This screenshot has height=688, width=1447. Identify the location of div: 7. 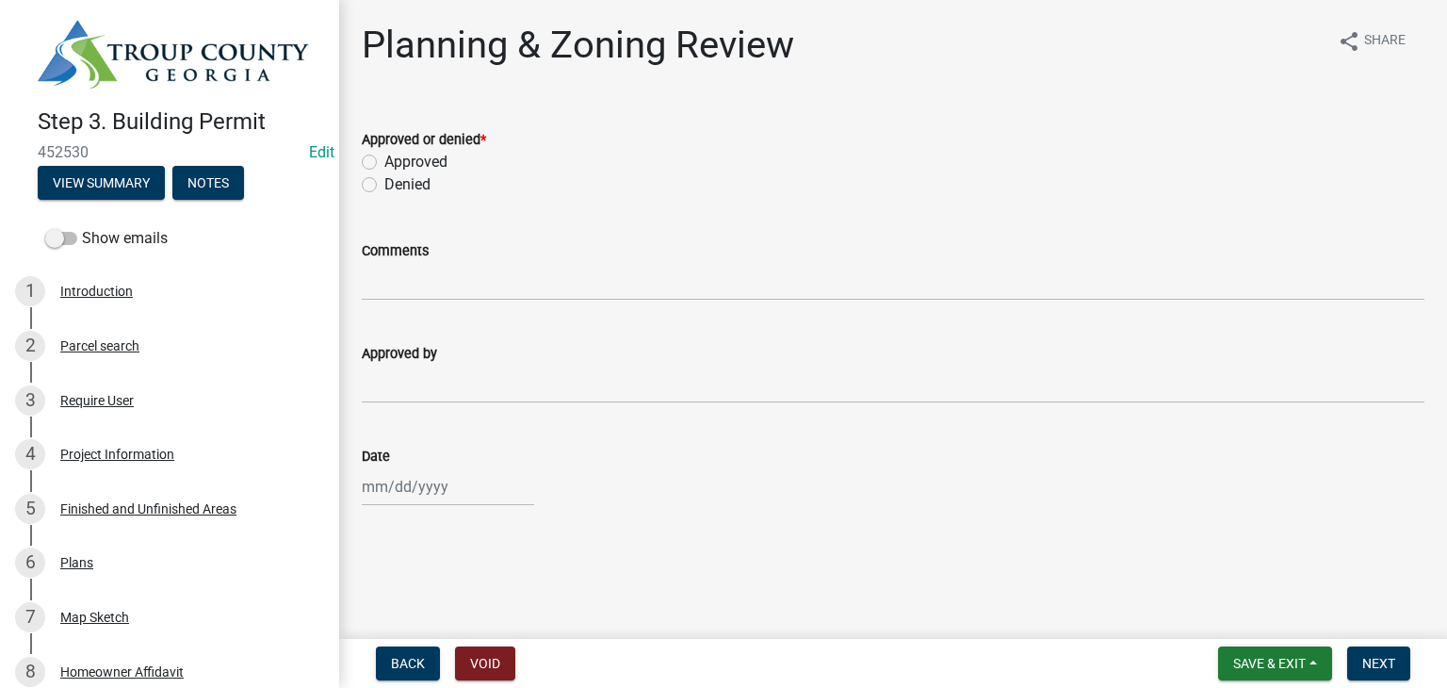
(30, 617).